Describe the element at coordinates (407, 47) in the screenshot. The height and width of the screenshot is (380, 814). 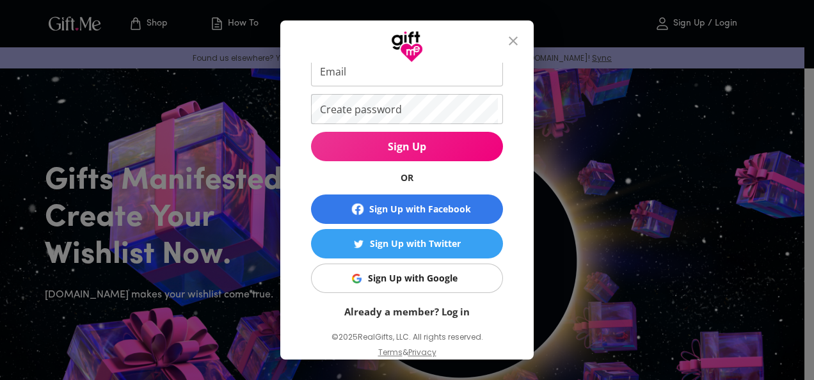
I see `img: GiftMe Logo` at that location.